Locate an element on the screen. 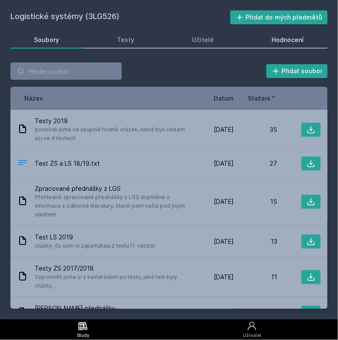 The image size is (338, 340). div: Uživatel is located at coordinates (252, 335).